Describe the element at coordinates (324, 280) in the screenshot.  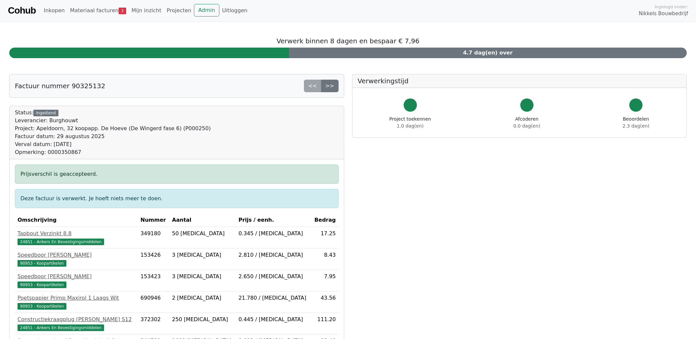
I see `td: 7.95` at that location.